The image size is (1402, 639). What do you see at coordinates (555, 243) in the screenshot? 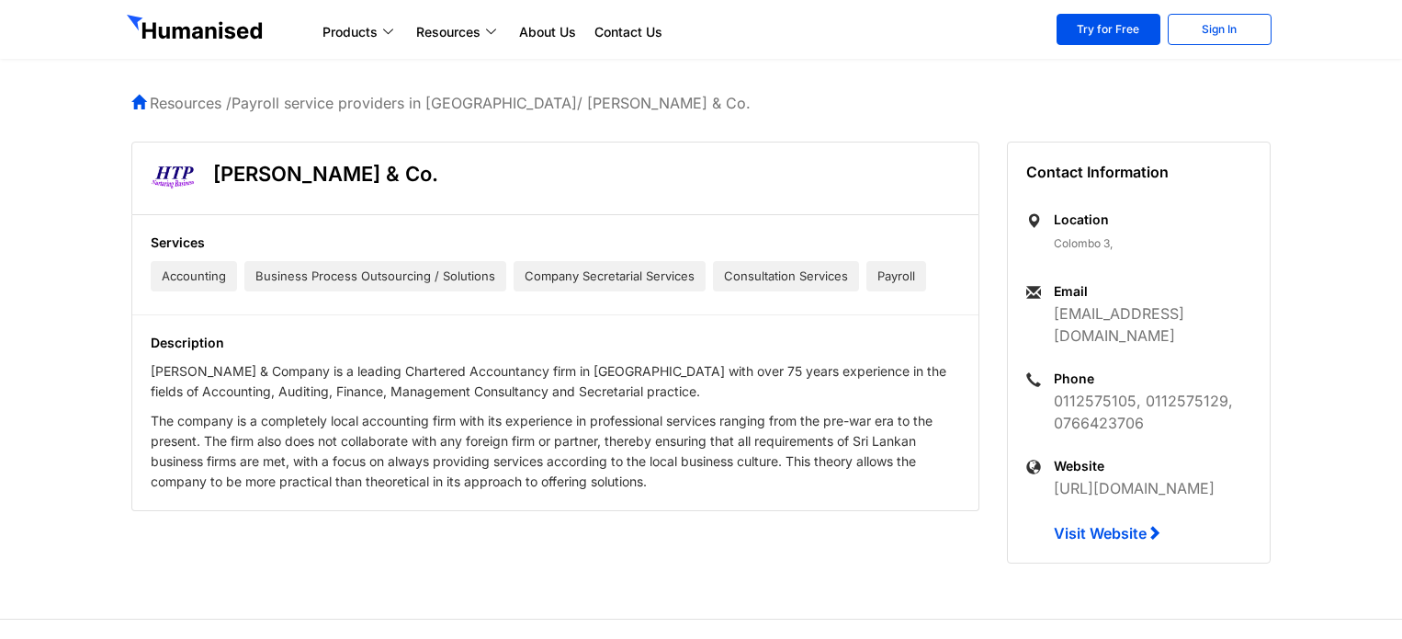
I see `h5: Services` at bounding box center [555, 243].